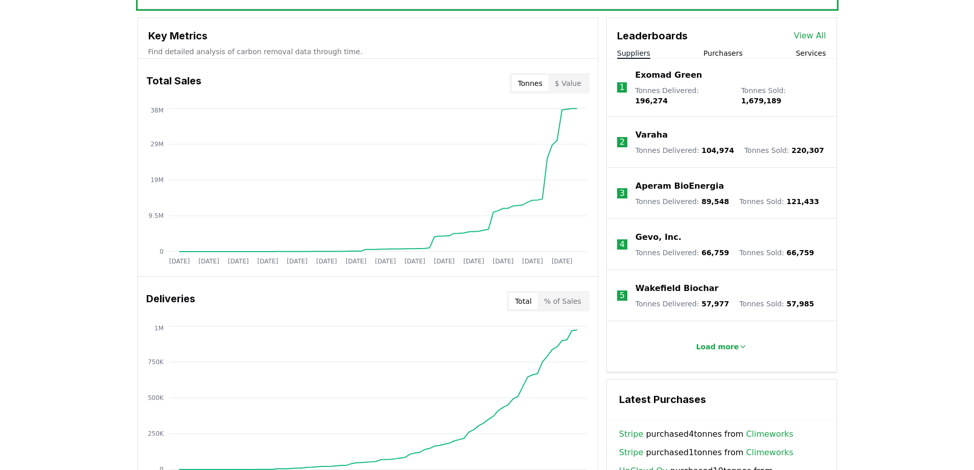 The image size is (974, 470). What do you see at coordinates (155, 216) in the screenshot?
I see `tspan: 9.5M` at bounding box center [155, 216].